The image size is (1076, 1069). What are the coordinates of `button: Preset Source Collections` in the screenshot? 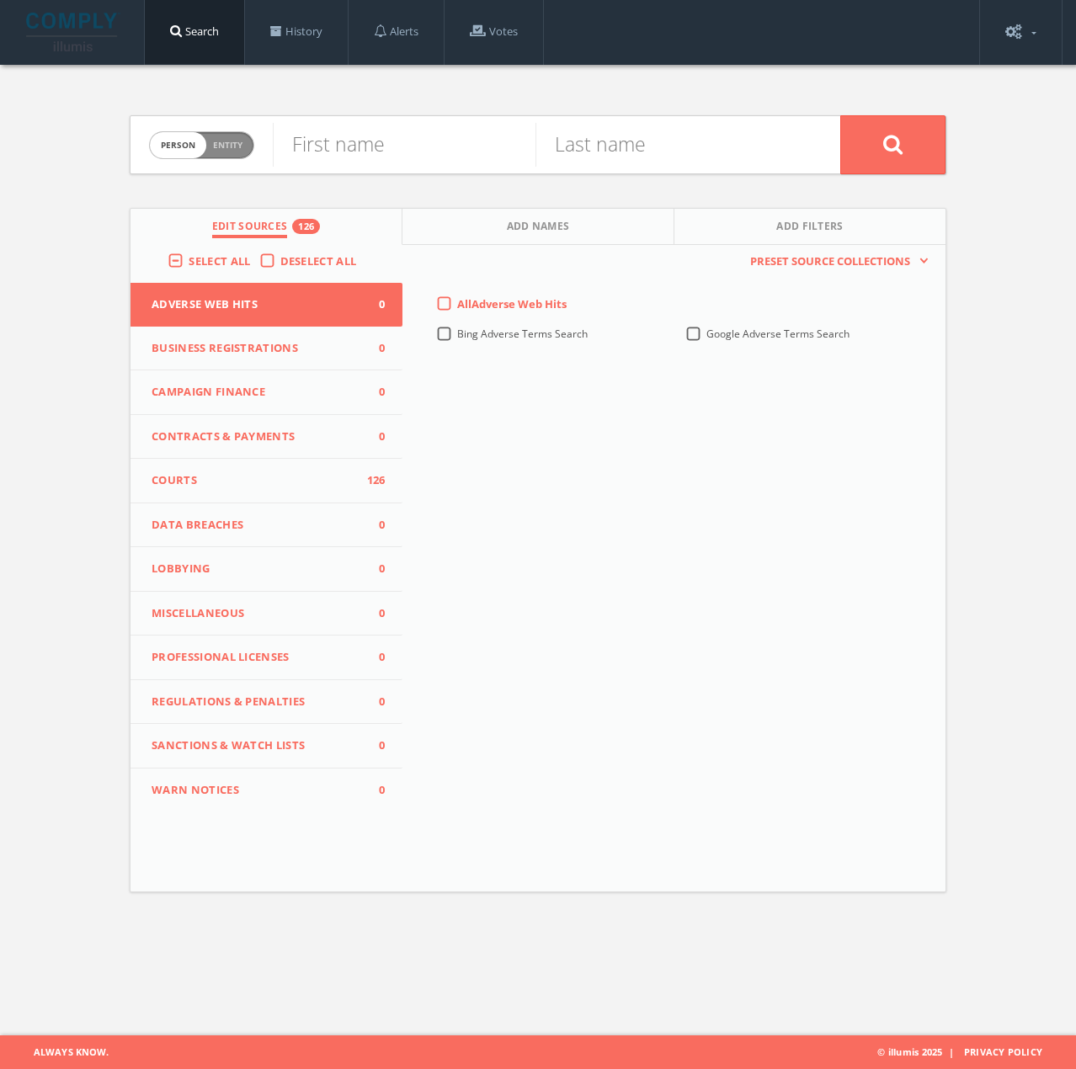 It's located at (835, 262).